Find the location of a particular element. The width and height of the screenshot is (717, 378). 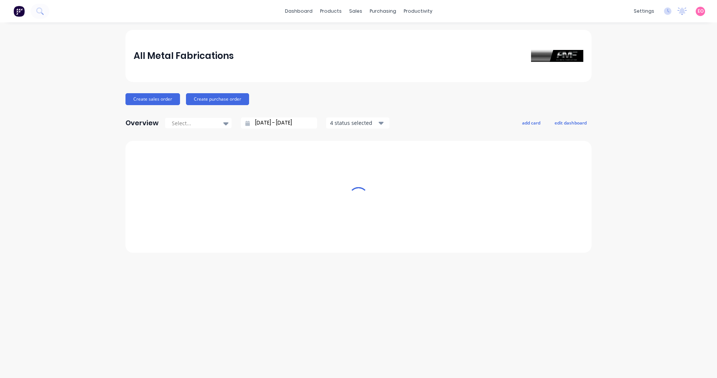

button: Create purchase order is located at coordinates (217, 99).